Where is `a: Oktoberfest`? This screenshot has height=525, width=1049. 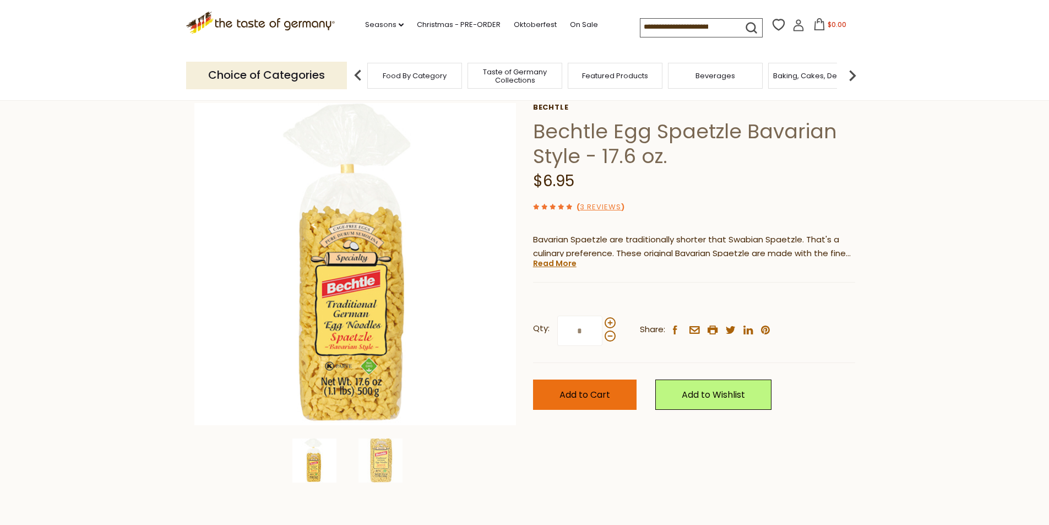
a: Oktoberfest is located at coordinates (535, 25).